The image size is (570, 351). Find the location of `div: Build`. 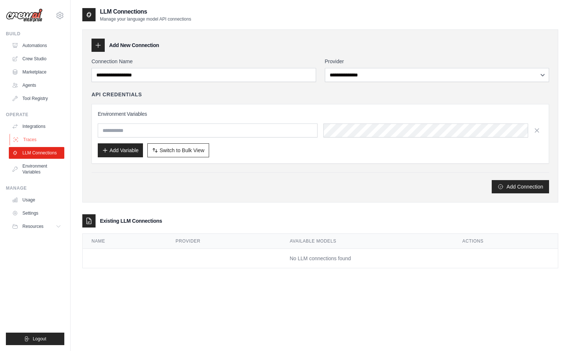

div: Build is located at coordinates (35, 34).